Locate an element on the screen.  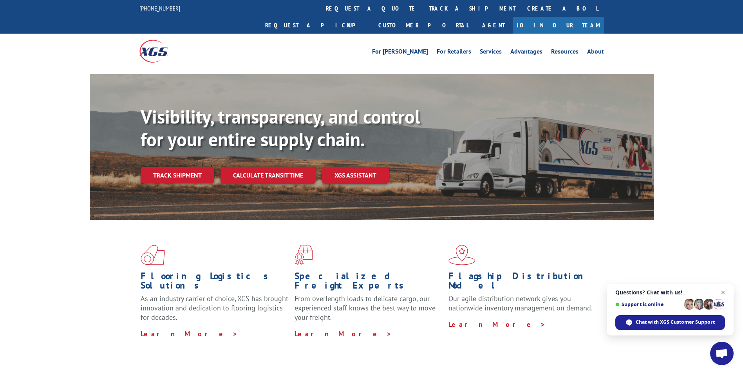
a: About is located at coordinates (595, 53).